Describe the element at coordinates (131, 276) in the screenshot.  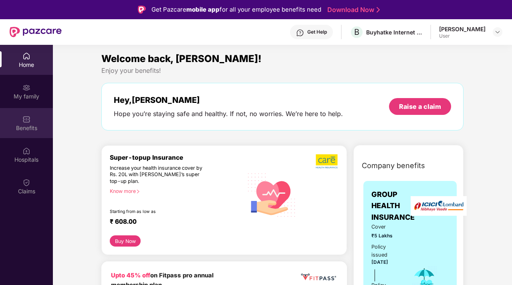
I see `b: Upto 45% off` at that location.